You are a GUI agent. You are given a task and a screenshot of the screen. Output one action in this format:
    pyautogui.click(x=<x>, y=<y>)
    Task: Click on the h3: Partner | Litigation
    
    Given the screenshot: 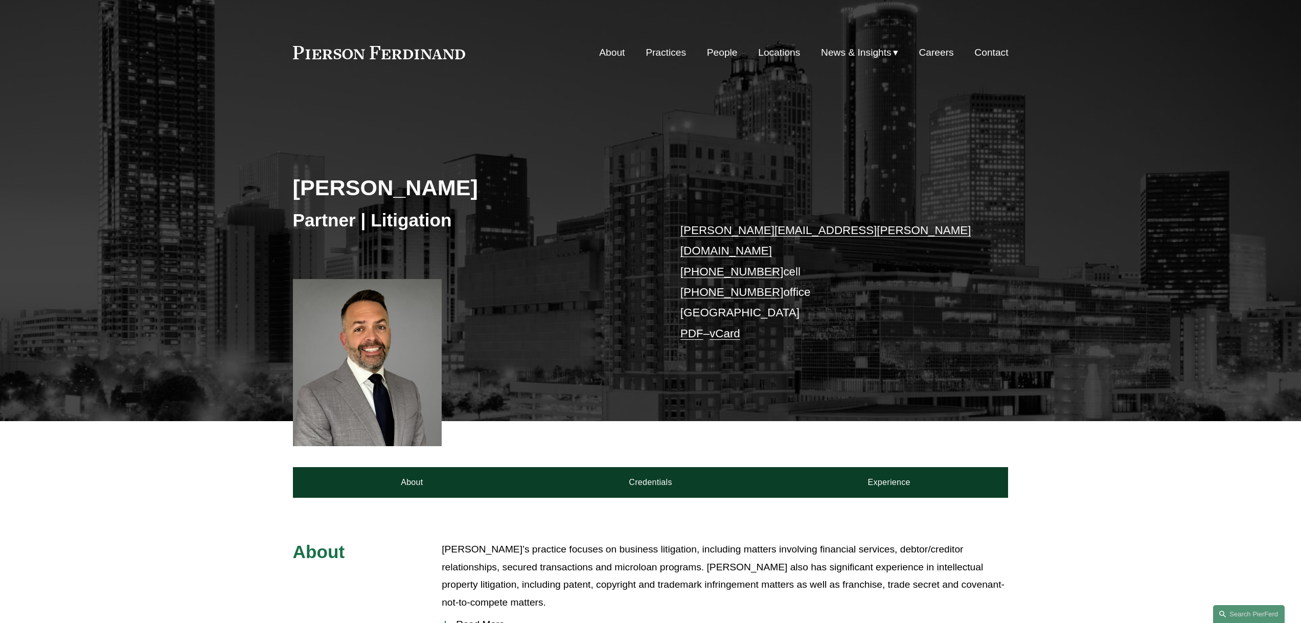 What is the action you would take?
    pyautogui.click(x=472, y=220)
    